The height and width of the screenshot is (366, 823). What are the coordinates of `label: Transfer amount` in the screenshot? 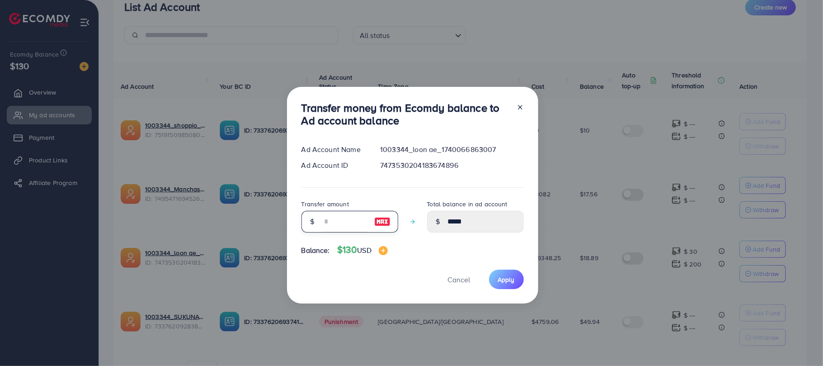 It's located at (325, 204).